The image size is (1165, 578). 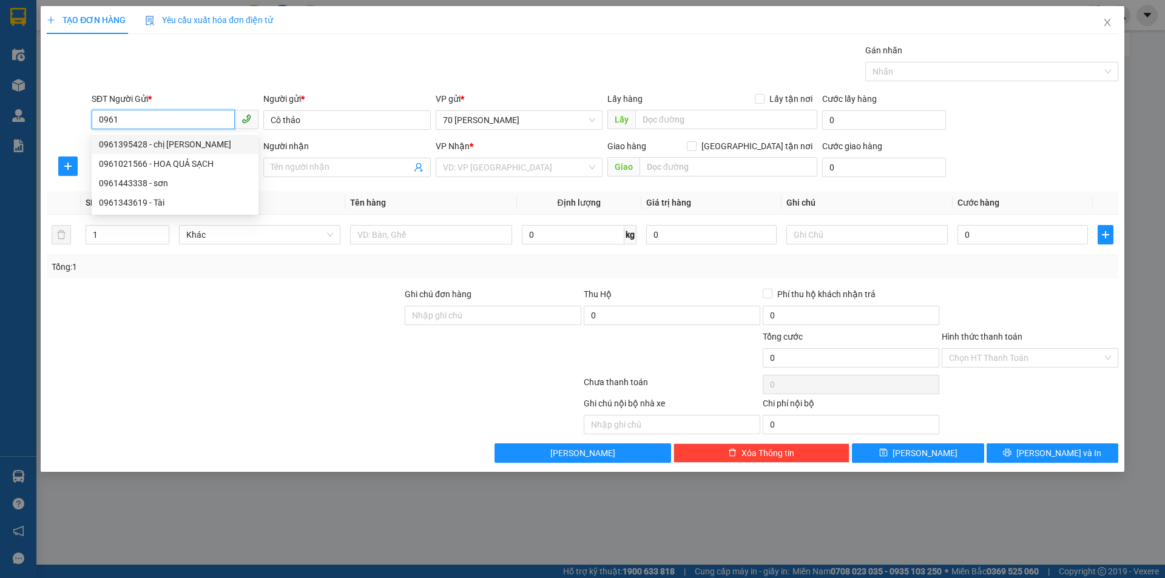 I want to click on div: VP gửi, so click(x=519, y=99).